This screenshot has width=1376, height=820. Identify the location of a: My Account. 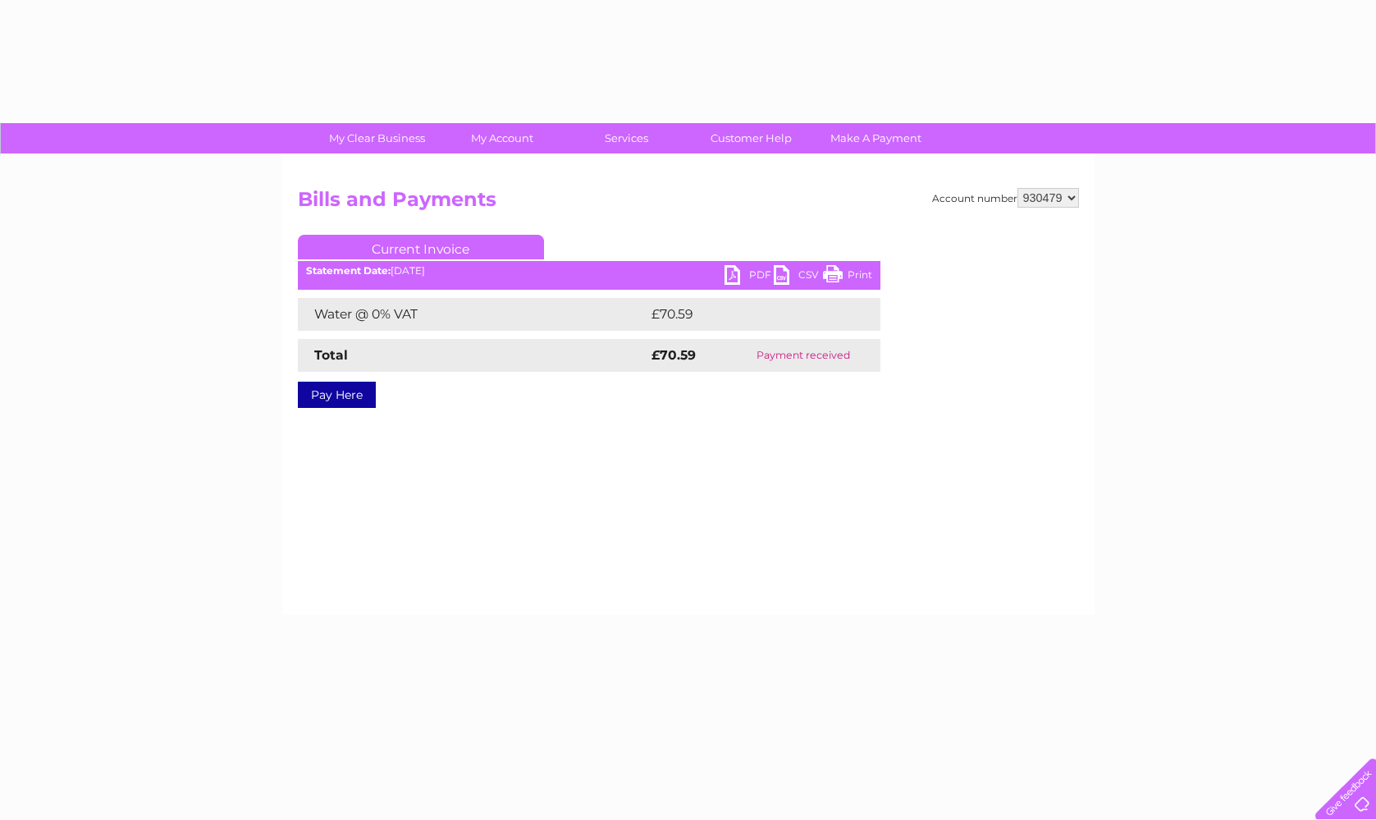
(501, 138).